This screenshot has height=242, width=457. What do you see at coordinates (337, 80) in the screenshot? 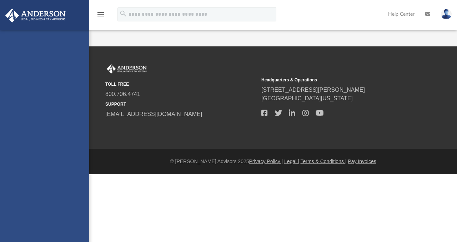
I see `small: Headquarters & Operations` at bounding box center [337, 80].